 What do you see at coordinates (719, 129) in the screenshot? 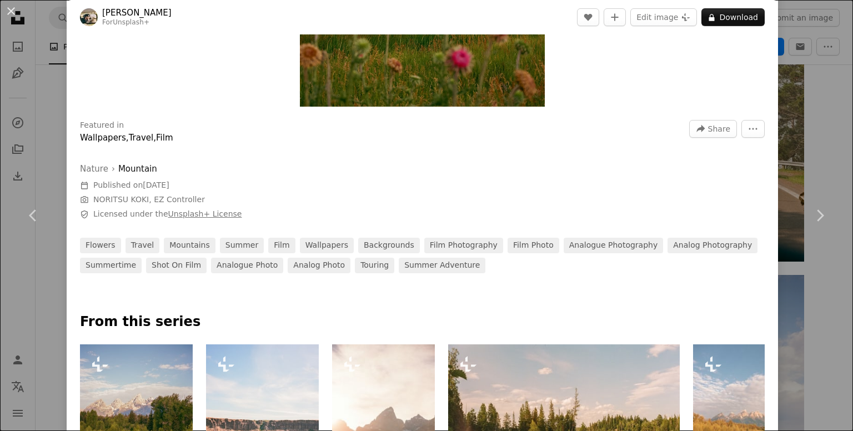
I see `span: Share` at bounding box center [719, 129].